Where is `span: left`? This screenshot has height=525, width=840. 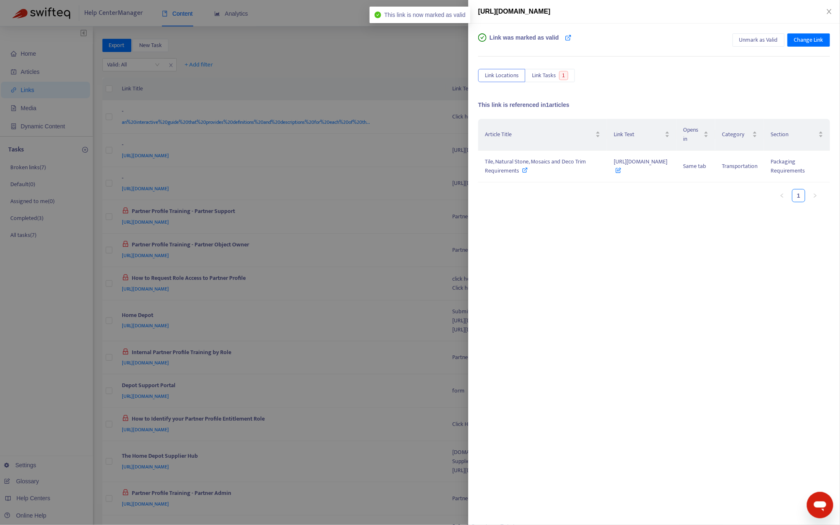 span: left is located at coordinates (782, 196).